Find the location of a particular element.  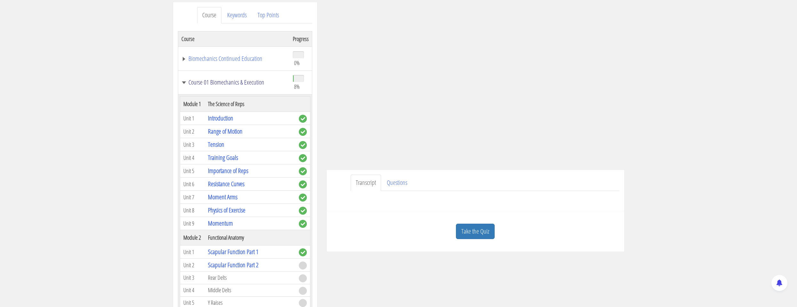

a: Training Goals is located at coordinates (223, 157).